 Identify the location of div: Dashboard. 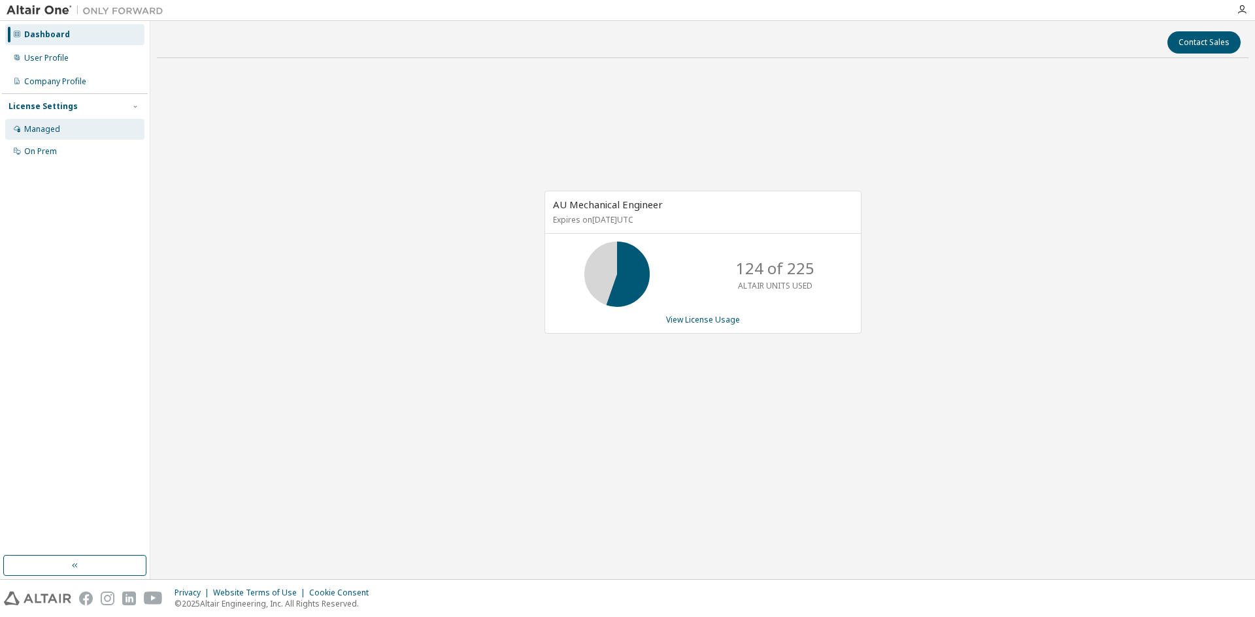
(47, 35).